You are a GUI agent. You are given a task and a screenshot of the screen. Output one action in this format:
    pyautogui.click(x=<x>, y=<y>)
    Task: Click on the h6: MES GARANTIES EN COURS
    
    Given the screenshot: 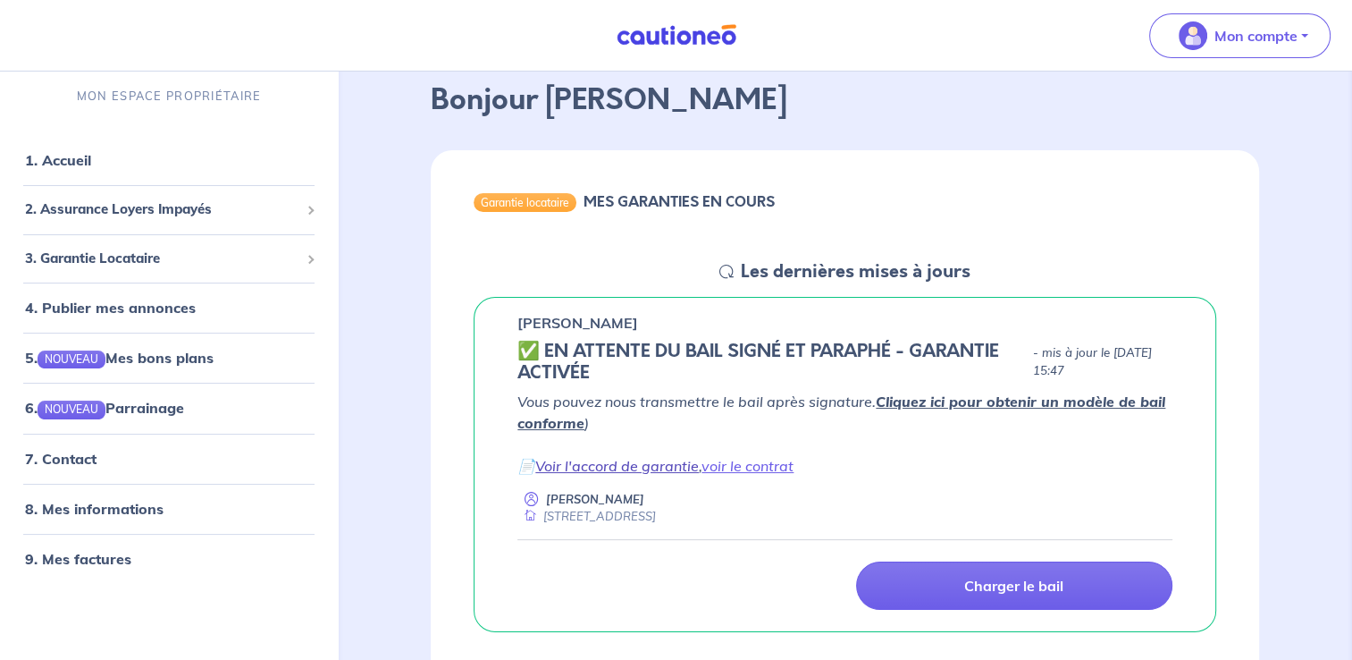 What is the action you would take?
    pyautogui.click(x=679, y=201)
    